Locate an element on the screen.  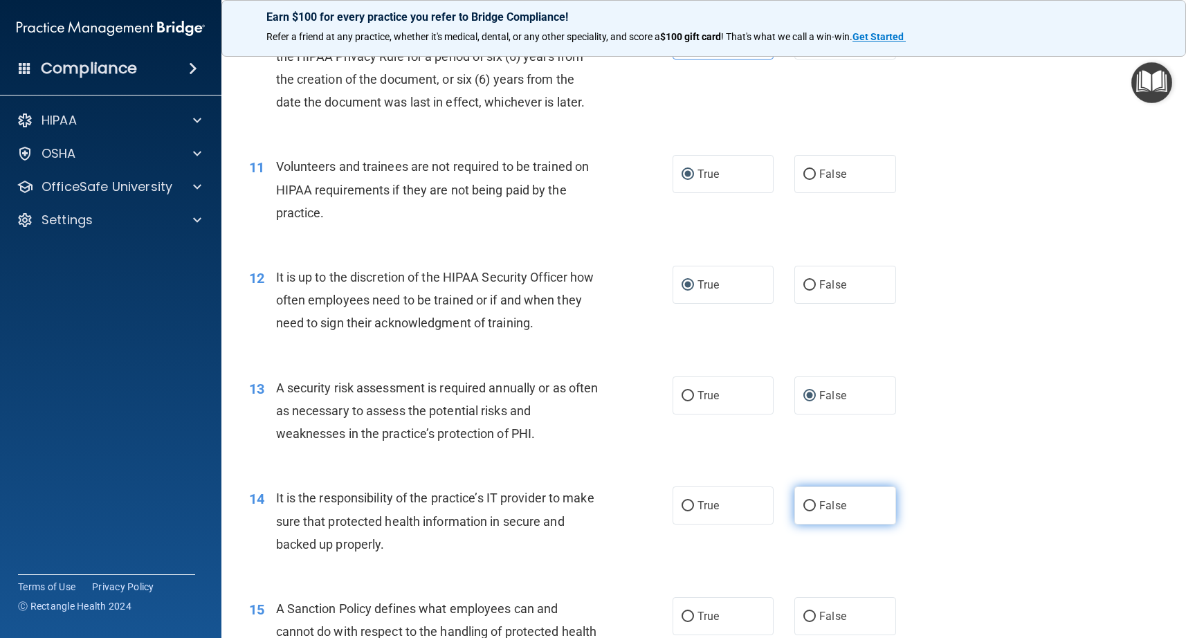
a: Terms of Use is located at coordinates (46, 587).